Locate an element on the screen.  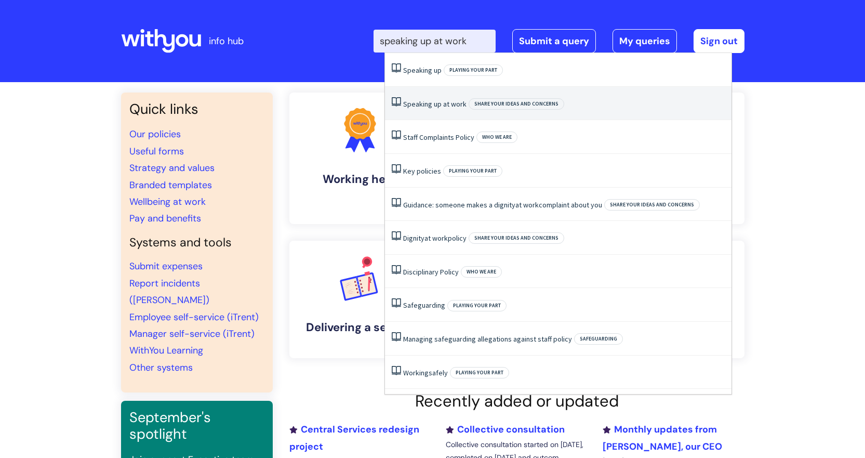
h3: Quick links is located at coordinates (197, 109).